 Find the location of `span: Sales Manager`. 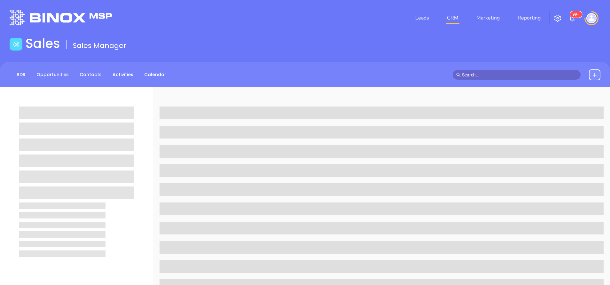

span: Sales Manager is located at coordinates (99, 45).